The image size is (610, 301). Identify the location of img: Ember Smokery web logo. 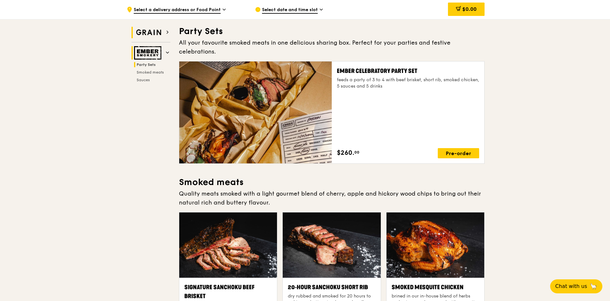
(149, 53).